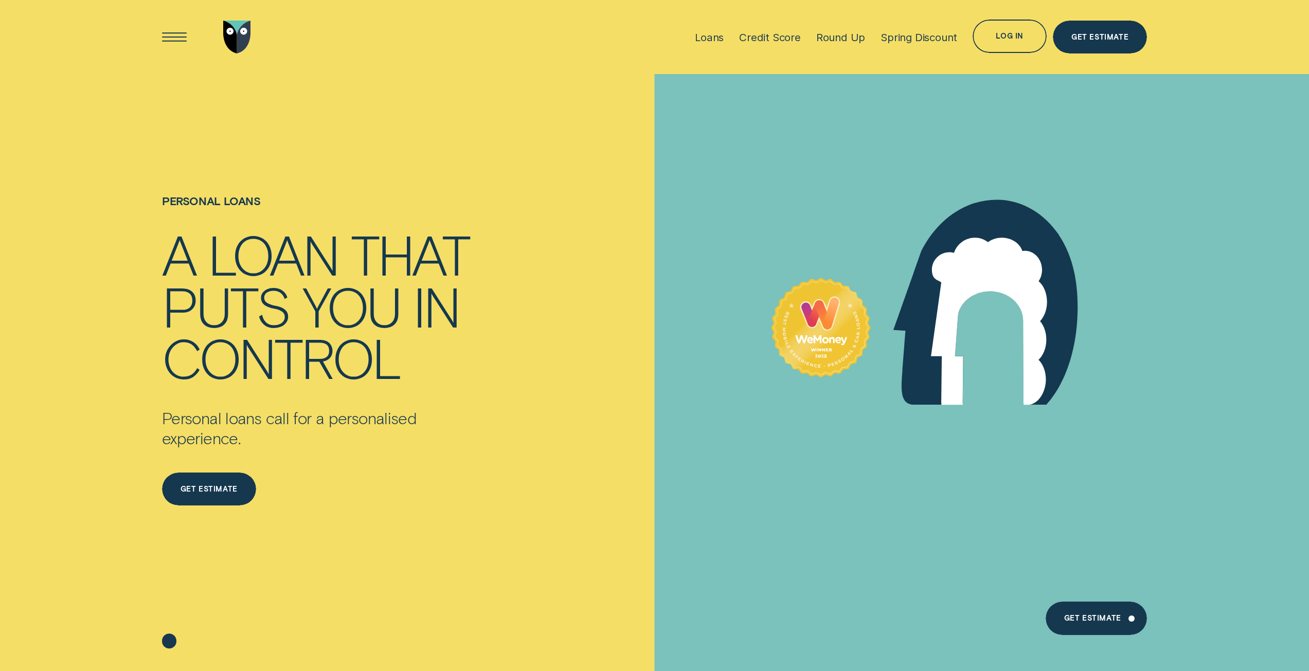 The height and width of the screenshot is (671, 1309). Describe the element at coordinates (226, 306) in the screenshot. I see `div: puts` at that location.